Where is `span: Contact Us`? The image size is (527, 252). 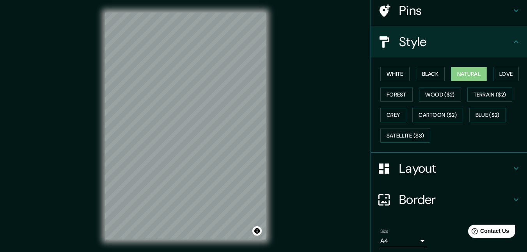
span: Contact Us is located at coordinates (37, 9).